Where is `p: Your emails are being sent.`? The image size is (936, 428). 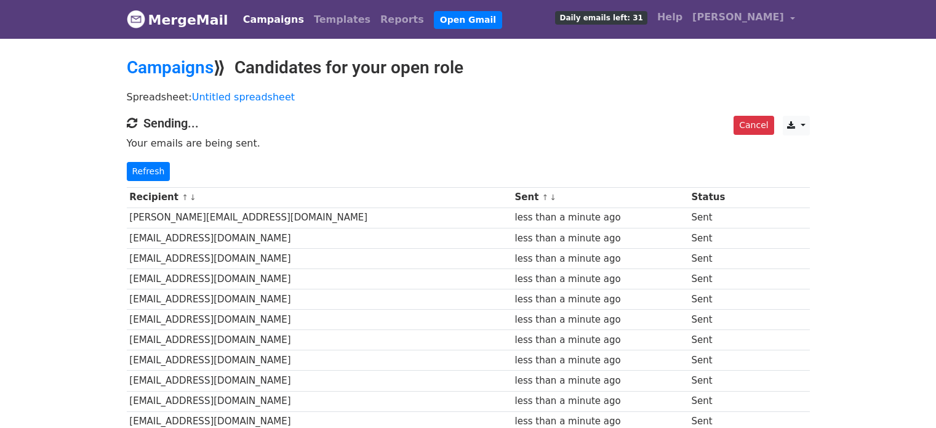
p: Your emails are being sent. is located at coordinates (468, 143).